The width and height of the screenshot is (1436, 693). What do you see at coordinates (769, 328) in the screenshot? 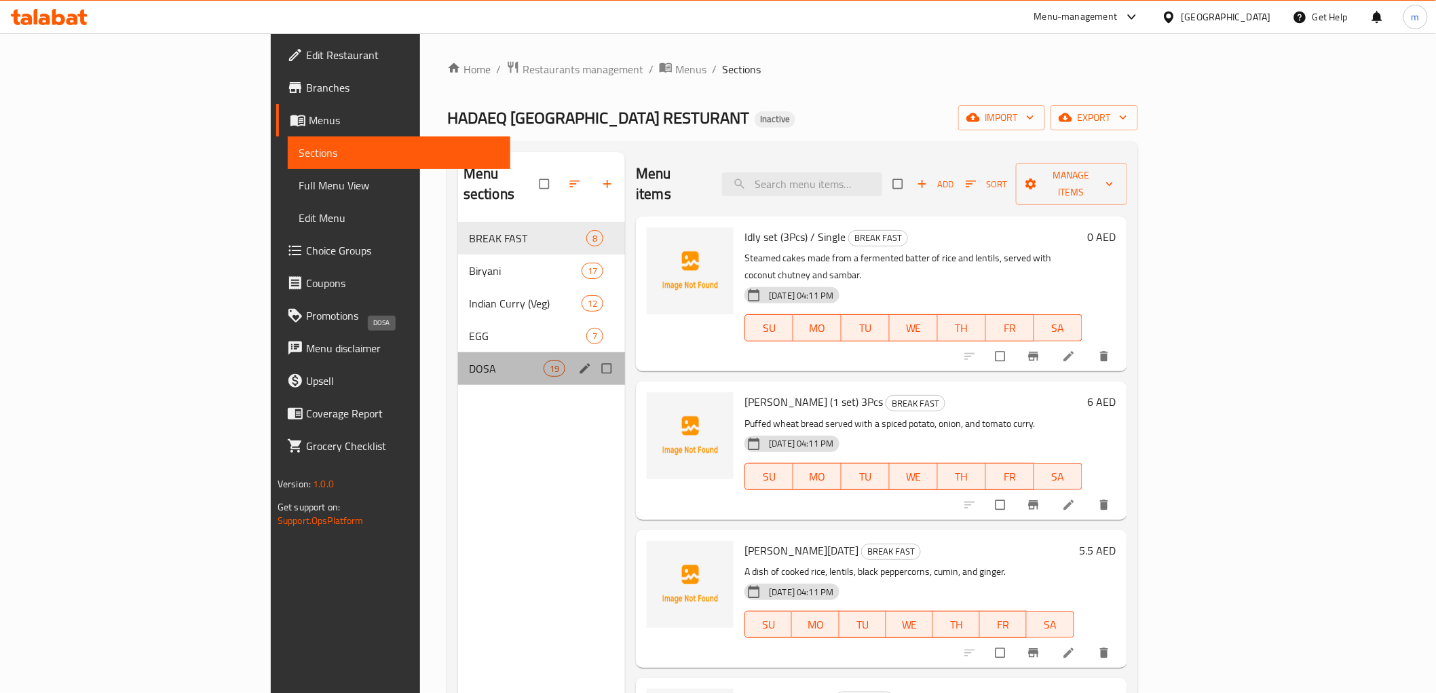
I see `span: SU` at bounding box center [769, 328].